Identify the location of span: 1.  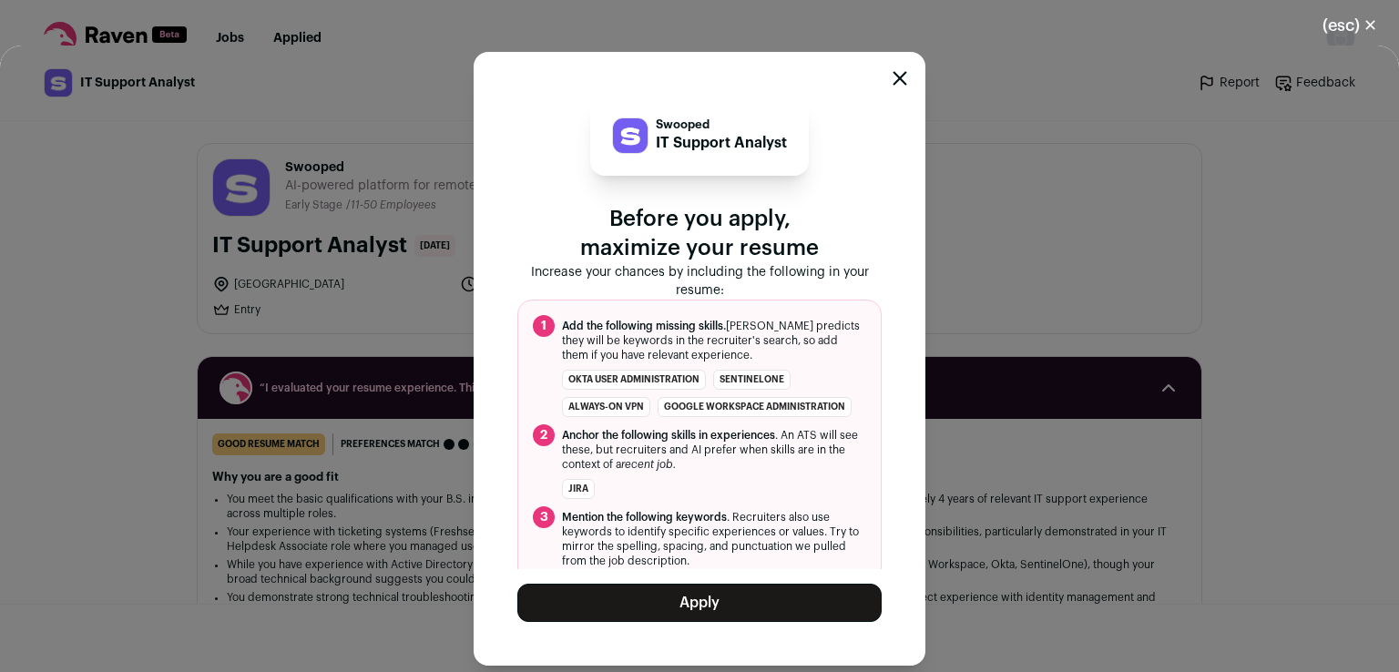
(544, 326).